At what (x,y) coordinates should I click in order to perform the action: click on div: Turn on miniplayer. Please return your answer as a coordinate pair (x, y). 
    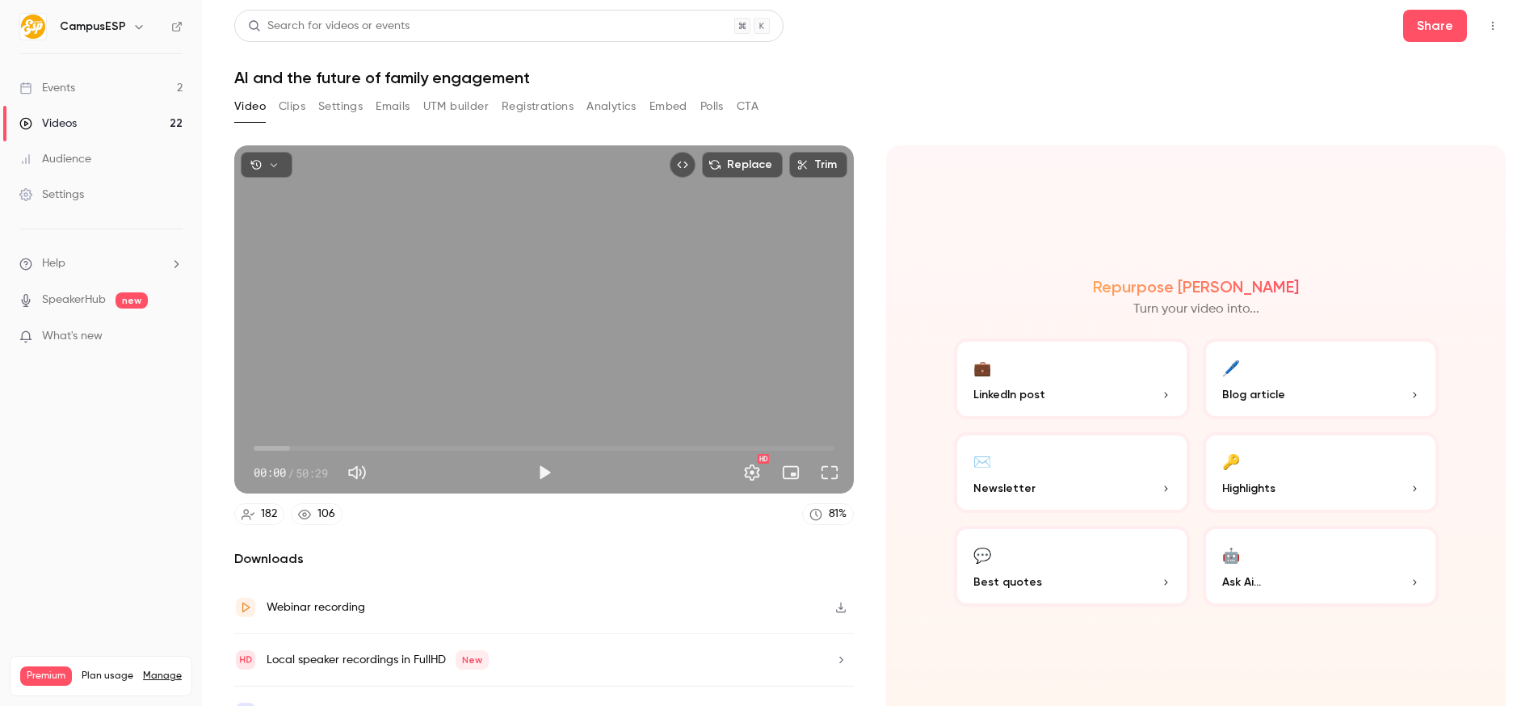
    Looking at the image, I should click on (791, 473).